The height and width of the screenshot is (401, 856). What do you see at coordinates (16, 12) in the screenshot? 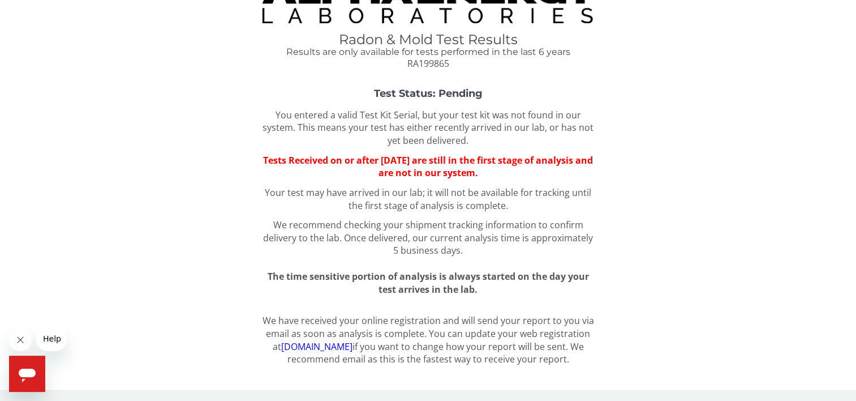
I see `span: Help` at bounding box center [16, 12].